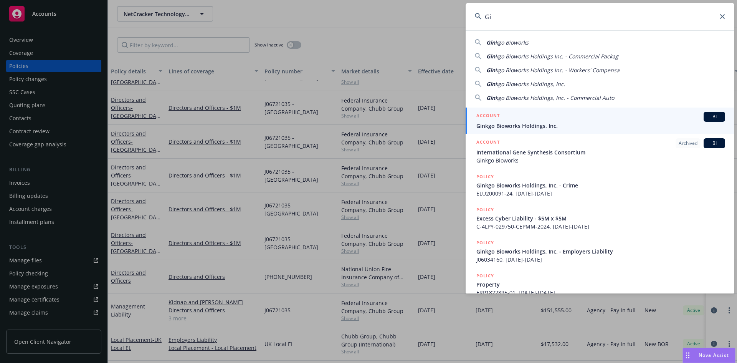 The image size is (737, 363). I want to click on span: Property, so click(601, 284).